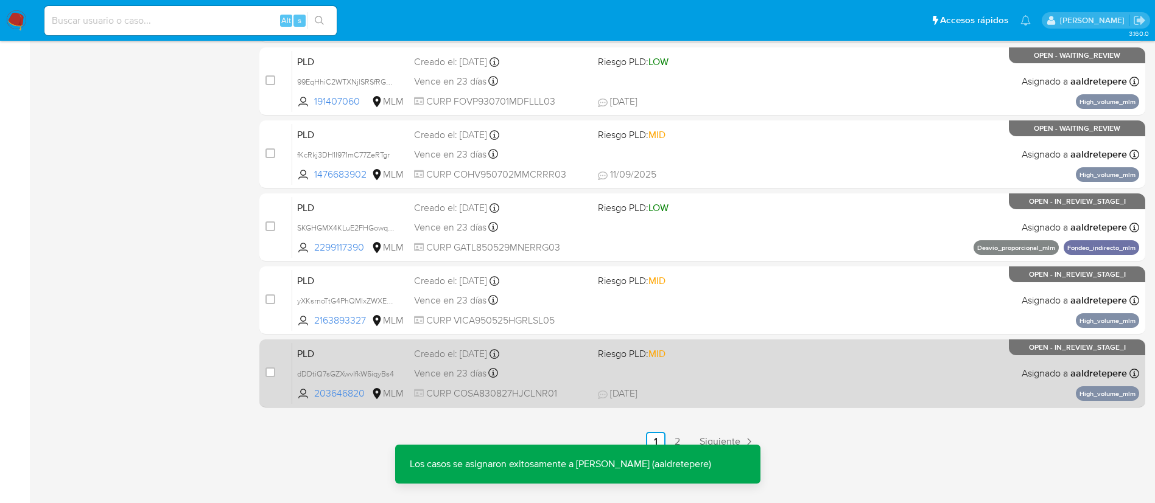 Image resolution: width=1155 pixels, height=503 pixels. Describe the element at coordinates (1138, 33) in the screenshot. I see `span: 3.160.0` at that location.